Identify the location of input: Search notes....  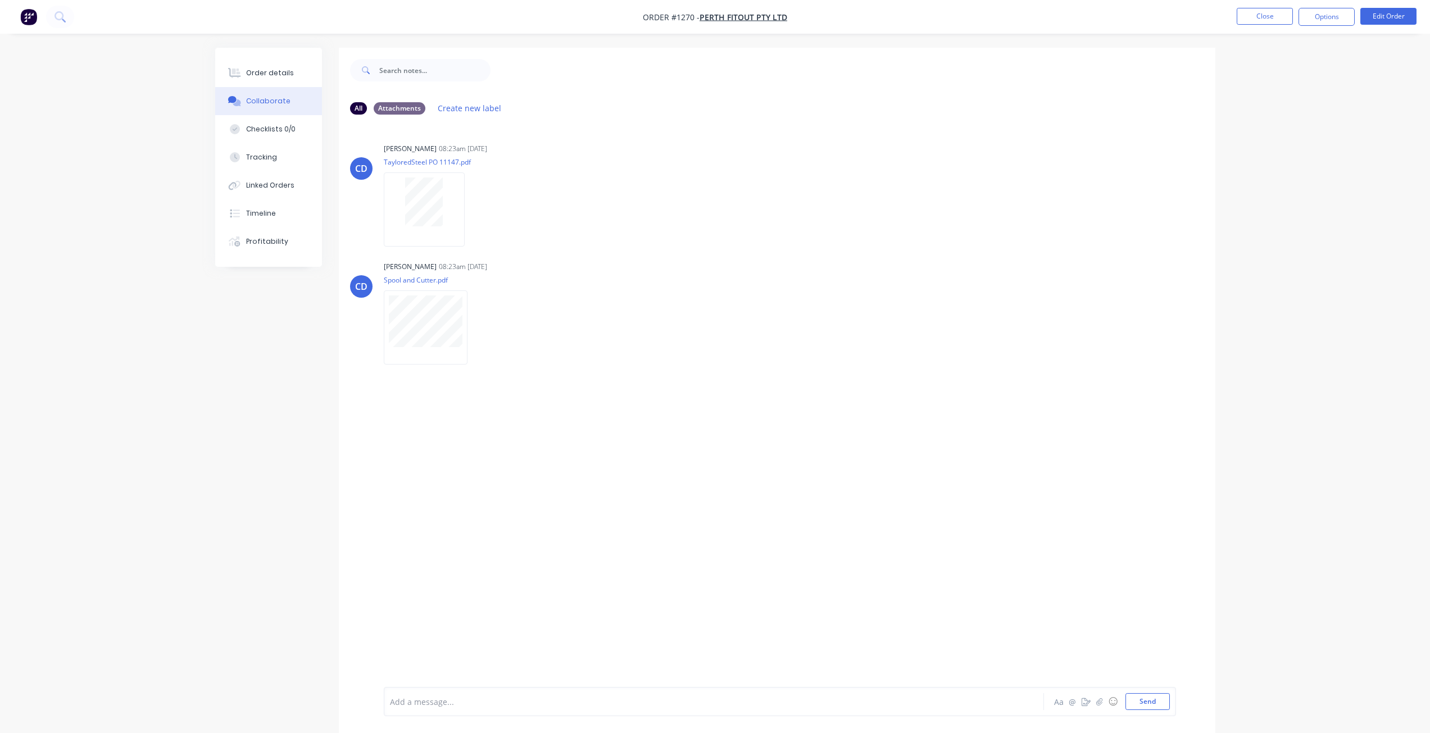
(435, 70).